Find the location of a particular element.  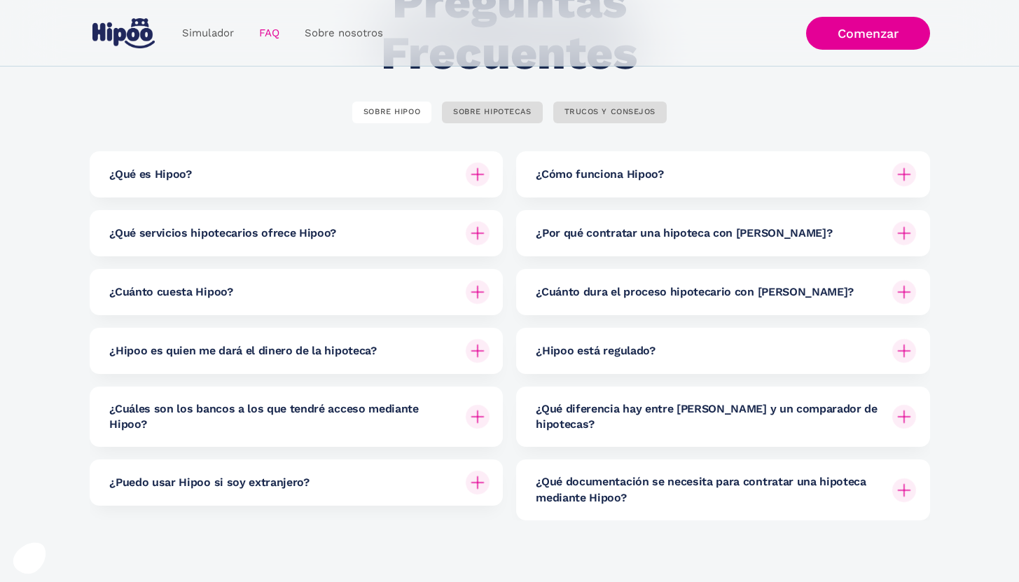

div: SOBRE HIPOO is located at coordinates (391, 112).